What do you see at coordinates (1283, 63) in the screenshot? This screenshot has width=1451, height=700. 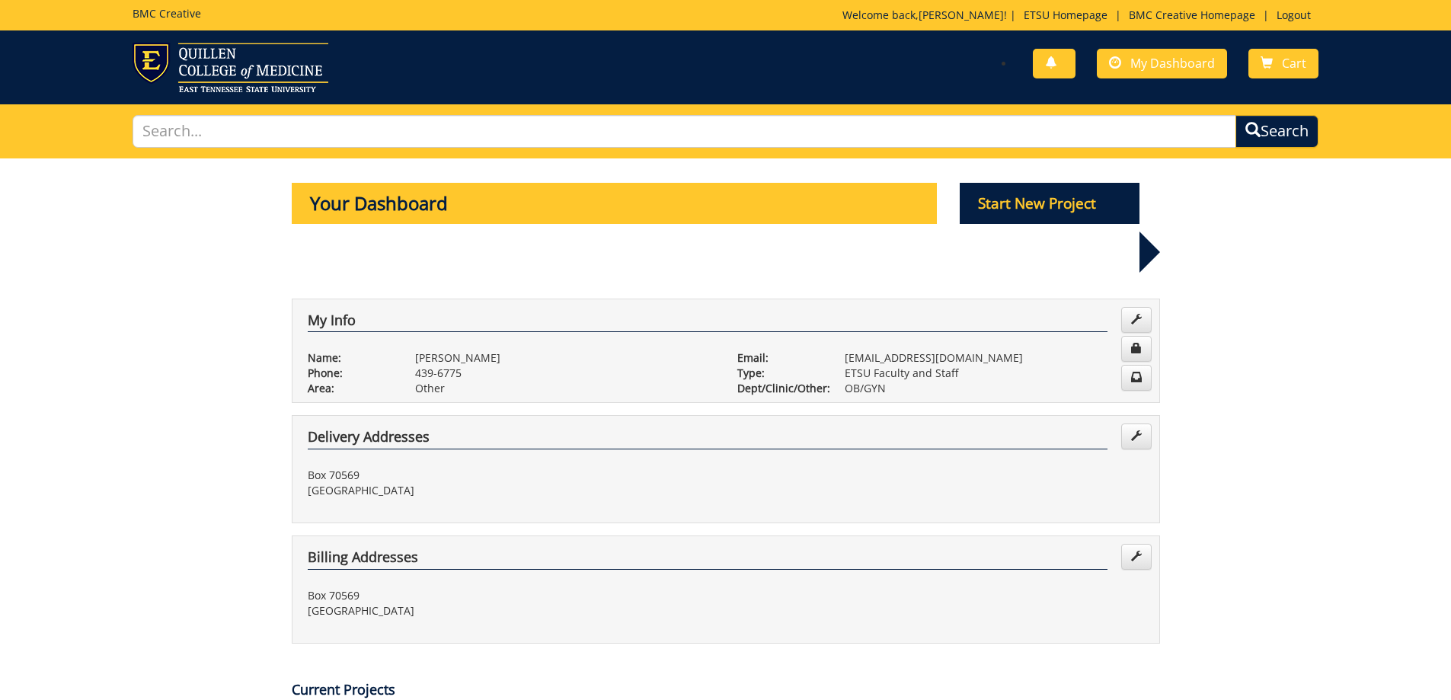 I see `a: Cart` at bounding box center [1283, 63].